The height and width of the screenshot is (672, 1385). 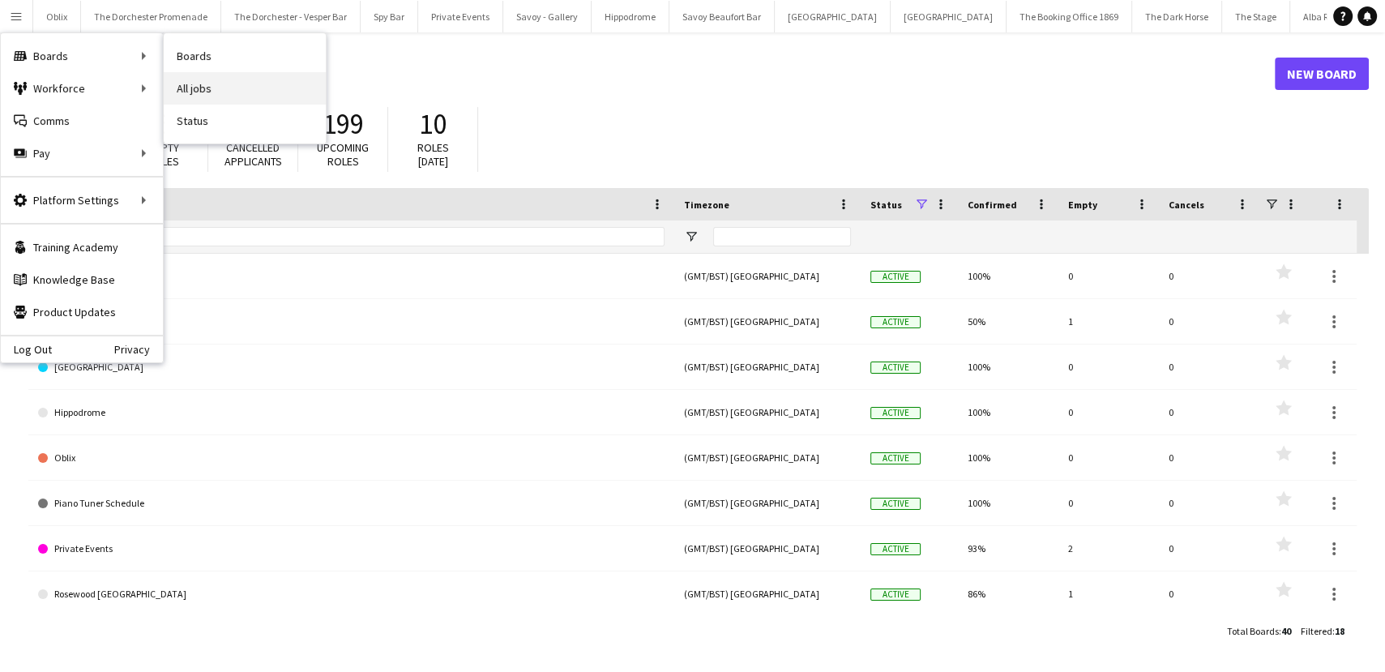 I want to click on a: Training Academy, so click(x=82, y=247).